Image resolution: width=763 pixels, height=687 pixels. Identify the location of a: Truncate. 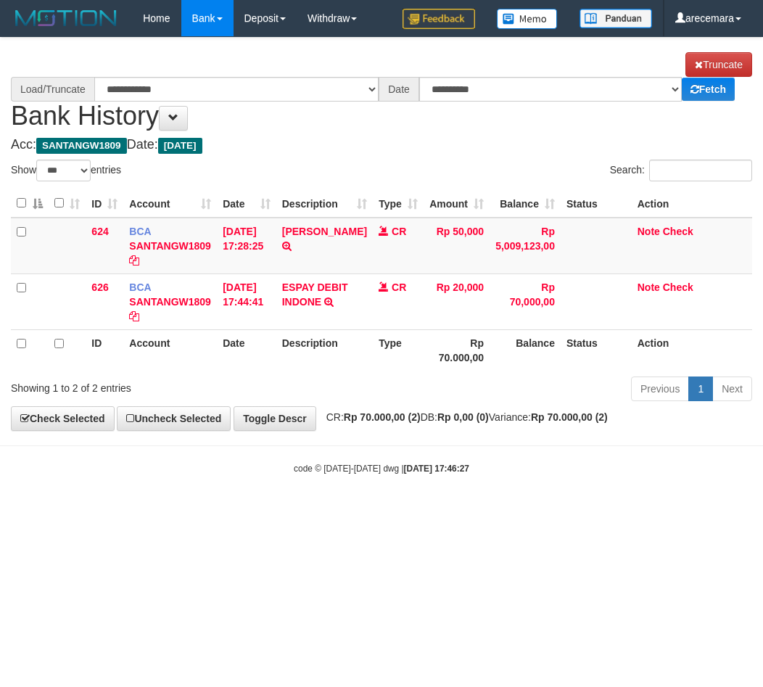
(719, 65).